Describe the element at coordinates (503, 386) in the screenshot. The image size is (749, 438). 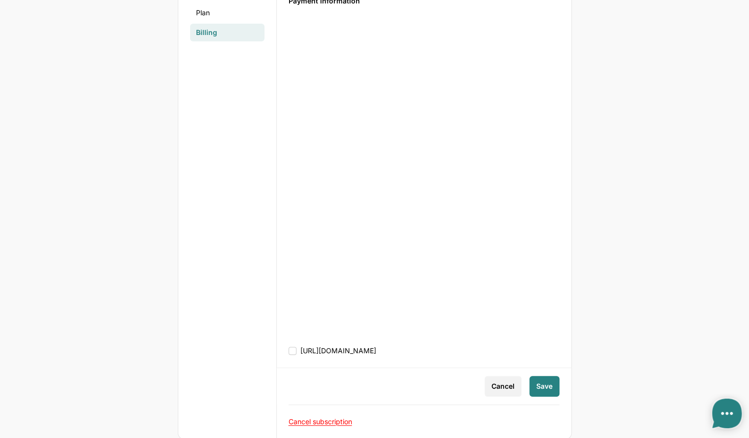
I see `button: Cancel` at that location.